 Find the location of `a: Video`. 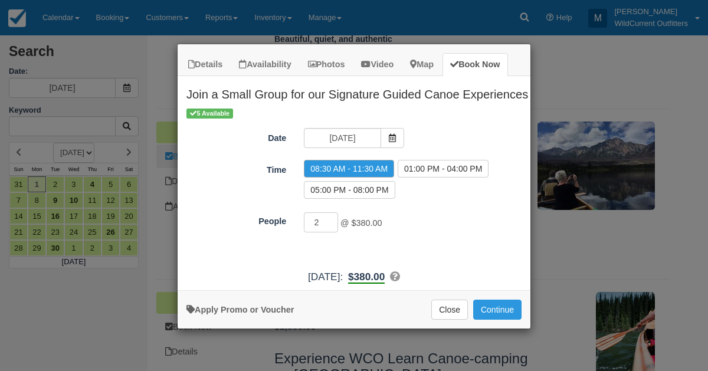

a: Video is located at coordinates (377, 64).